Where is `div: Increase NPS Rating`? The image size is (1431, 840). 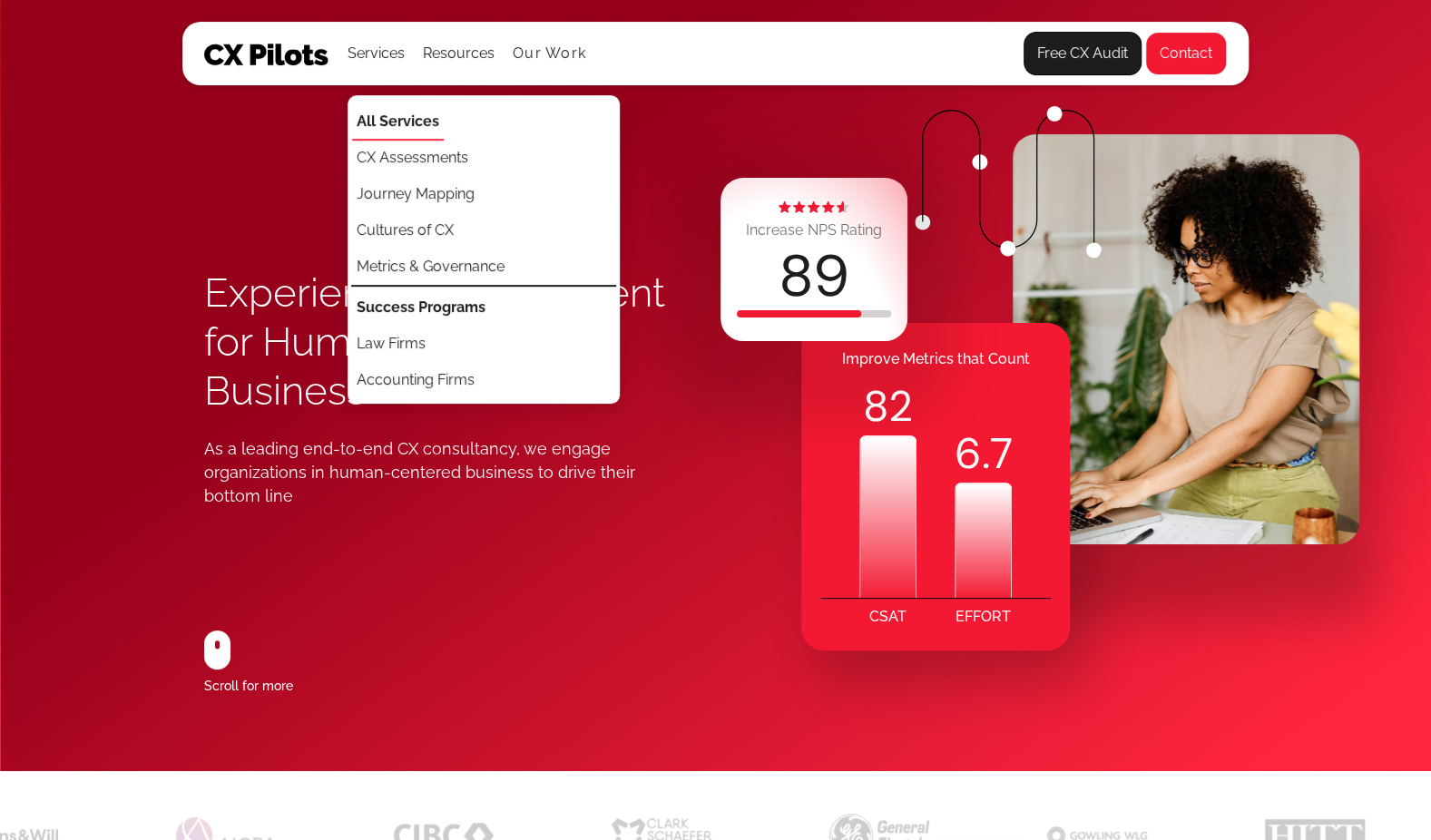
div: Increase NPS Rating is located at coordinates (813, 230).